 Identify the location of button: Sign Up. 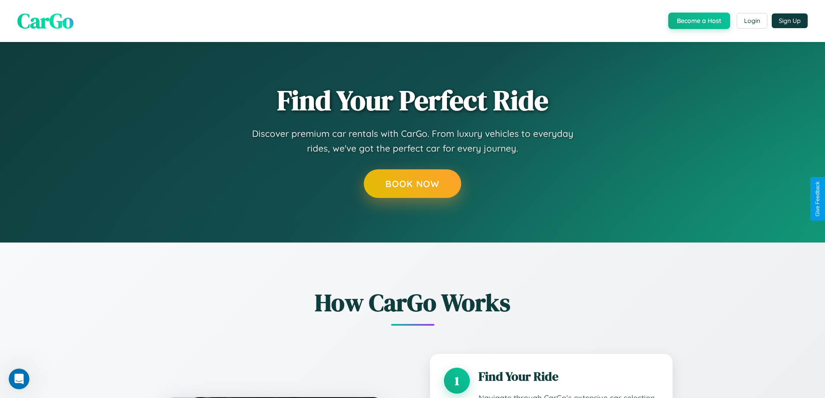
(790, 21).